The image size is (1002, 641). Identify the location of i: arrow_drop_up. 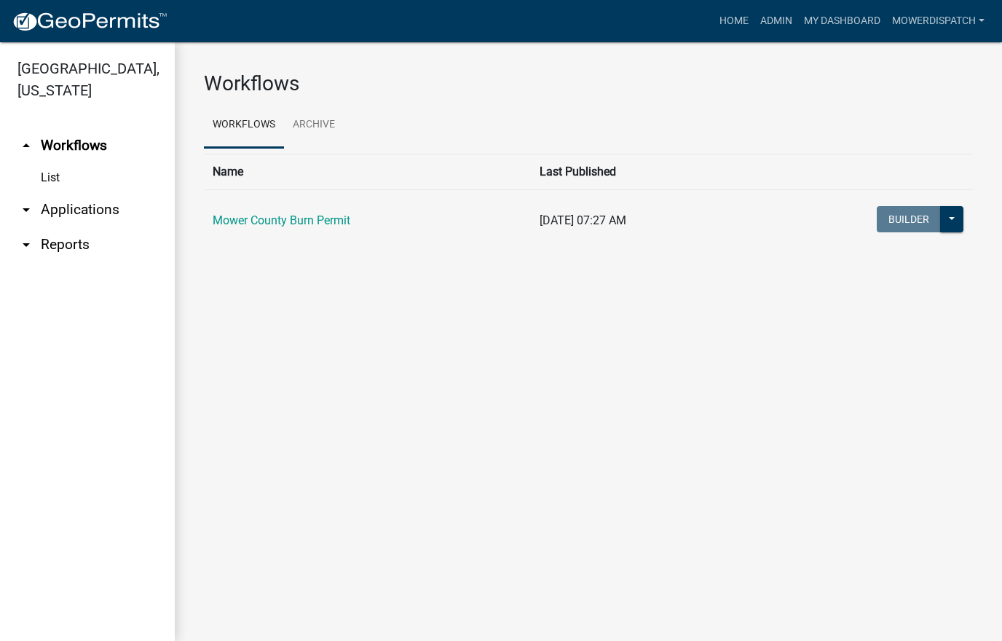
(26, 146).